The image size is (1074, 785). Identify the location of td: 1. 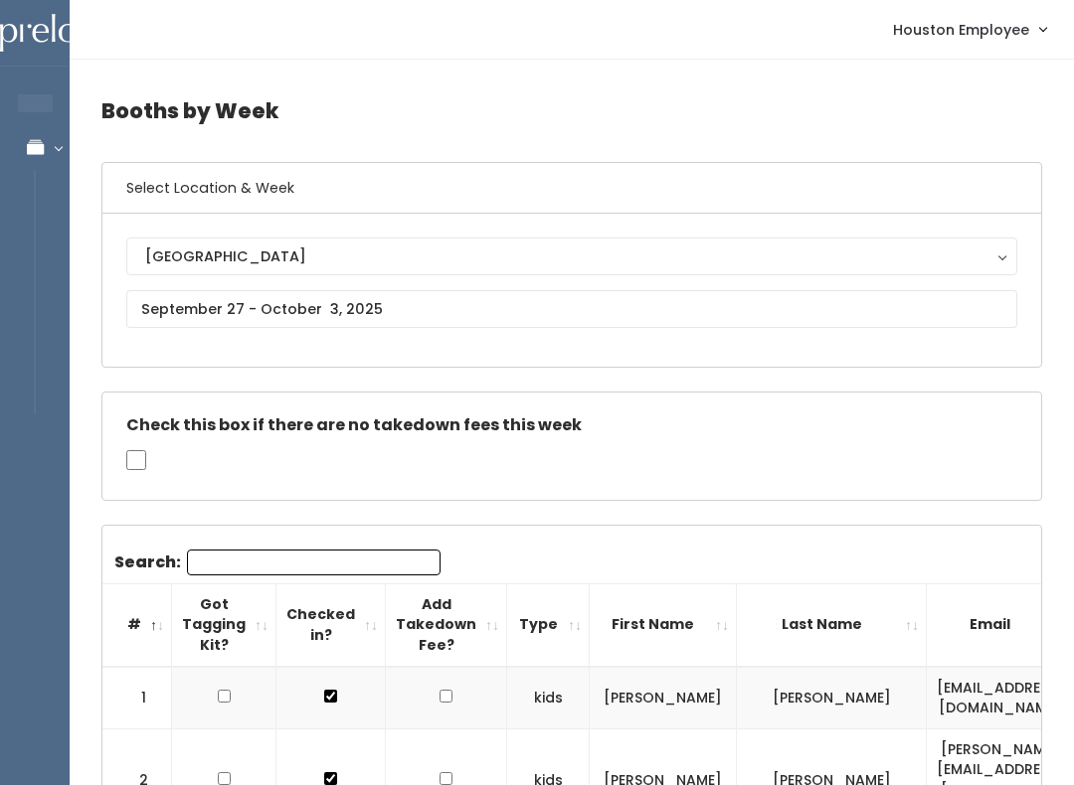
(137, 698).